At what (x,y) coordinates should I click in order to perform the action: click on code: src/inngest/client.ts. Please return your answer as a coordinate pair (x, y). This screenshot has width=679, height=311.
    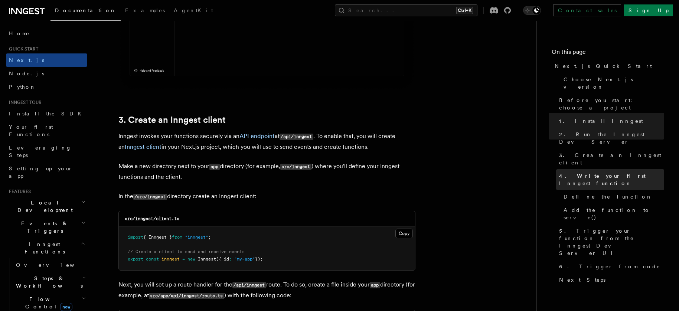
    Looking at the image, I should click on (152, 219).